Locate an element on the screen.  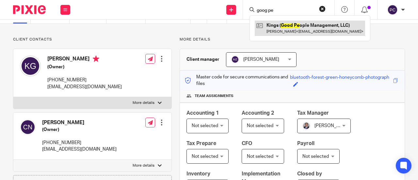
button: Clear is located at coordinates (322, 9).